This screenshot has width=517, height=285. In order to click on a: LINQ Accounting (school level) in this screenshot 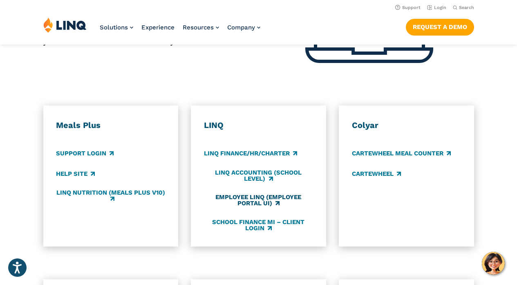, I will do `click(259, 176)`.